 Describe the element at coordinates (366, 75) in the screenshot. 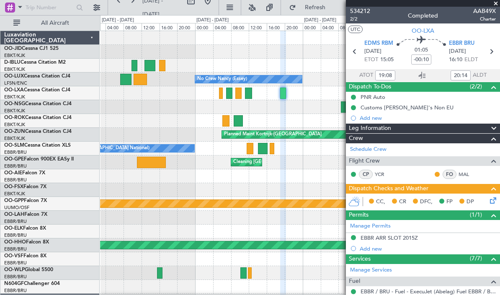

I see `span: ATOT` at that location.